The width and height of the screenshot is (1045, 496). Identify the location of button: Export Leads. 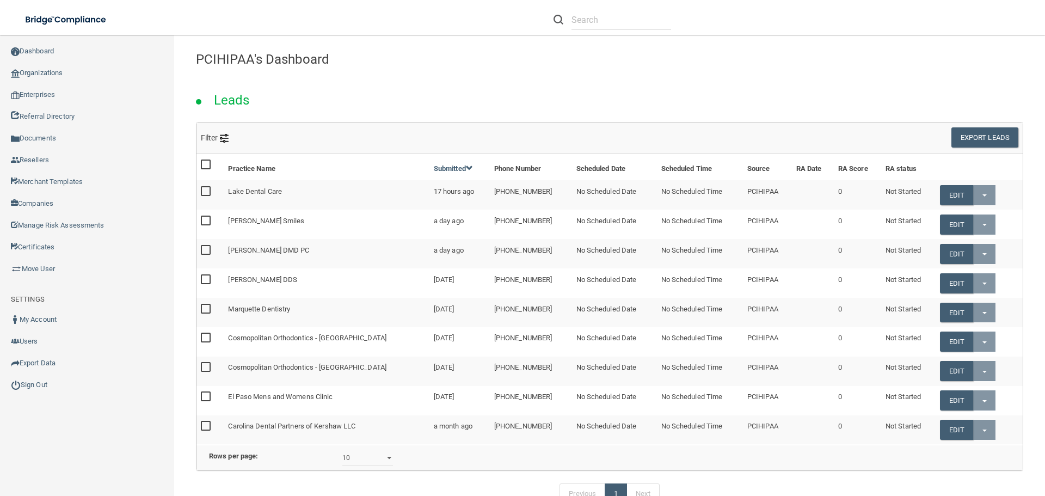
(985, 137).